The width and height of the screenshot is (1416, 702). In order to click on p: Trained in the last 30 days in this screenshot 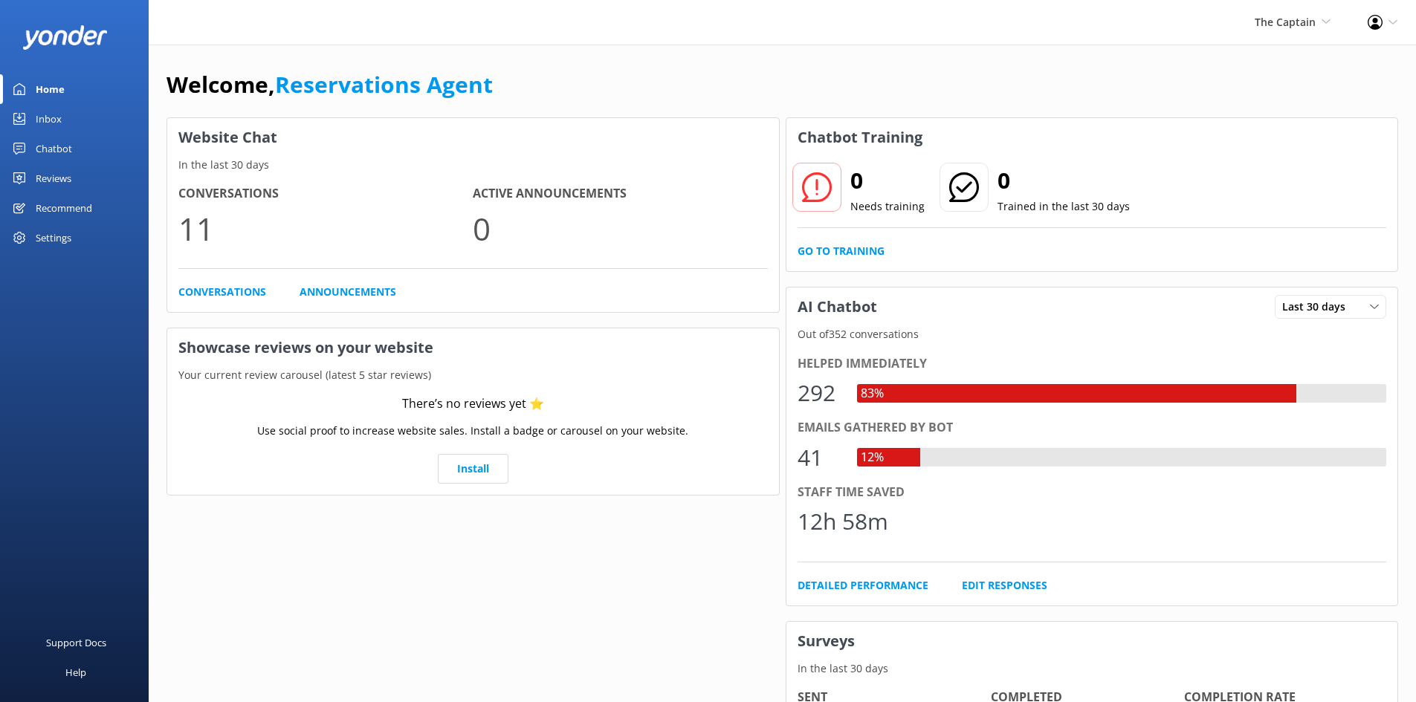, I will do `click(1063, 207)`.